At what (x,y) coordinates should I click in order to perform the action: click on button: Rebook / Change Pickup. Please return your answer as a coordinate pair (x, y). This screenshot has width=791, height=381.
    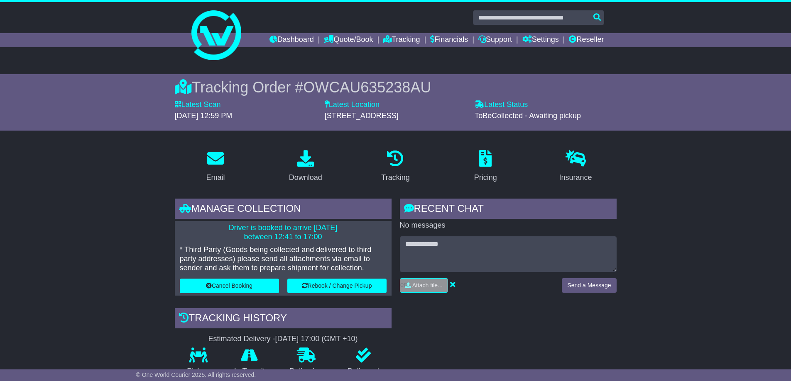
    Looking at the image, I should click on (337, 286).